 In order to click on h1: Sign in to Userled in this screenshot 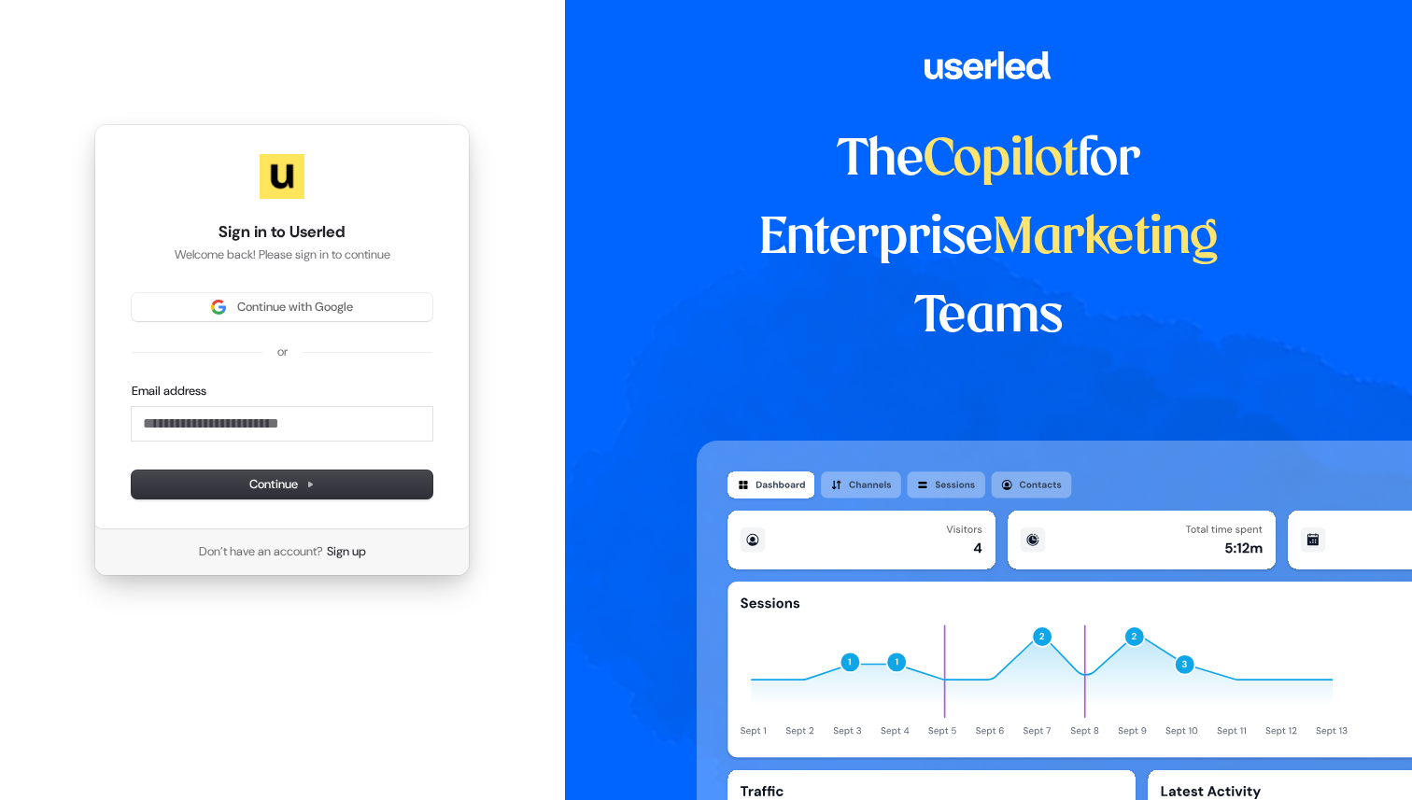, I will do `click(282, 232)`.